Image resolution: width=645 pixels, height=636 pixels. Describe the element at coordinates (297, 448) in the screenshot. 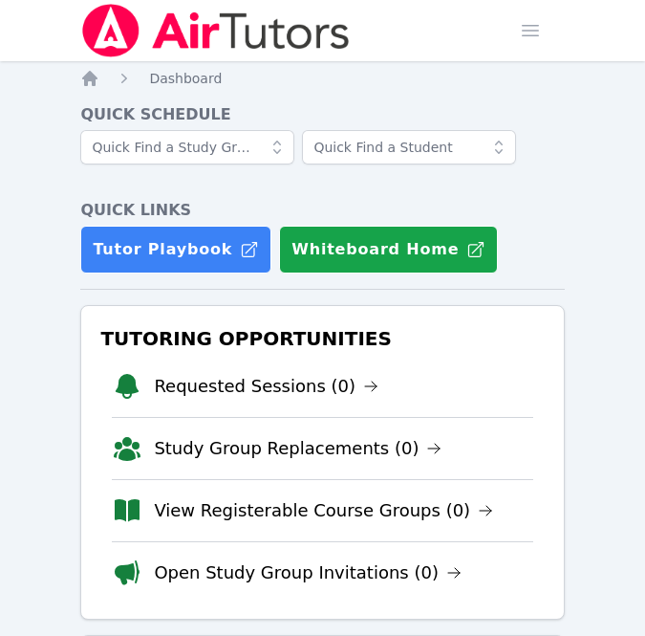

I see `a: Study Group Replacements (0)` at that location.